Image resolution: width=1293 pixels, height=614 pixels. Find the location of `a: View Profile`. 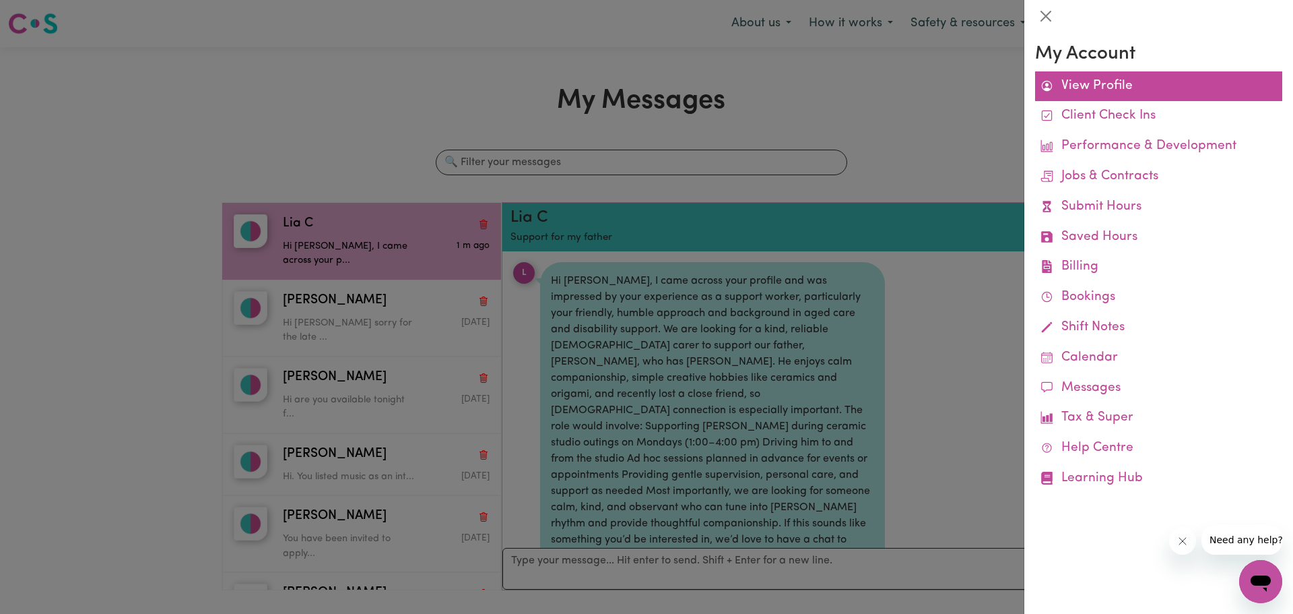

a: View Profile is located at coordinates (1159, 86).